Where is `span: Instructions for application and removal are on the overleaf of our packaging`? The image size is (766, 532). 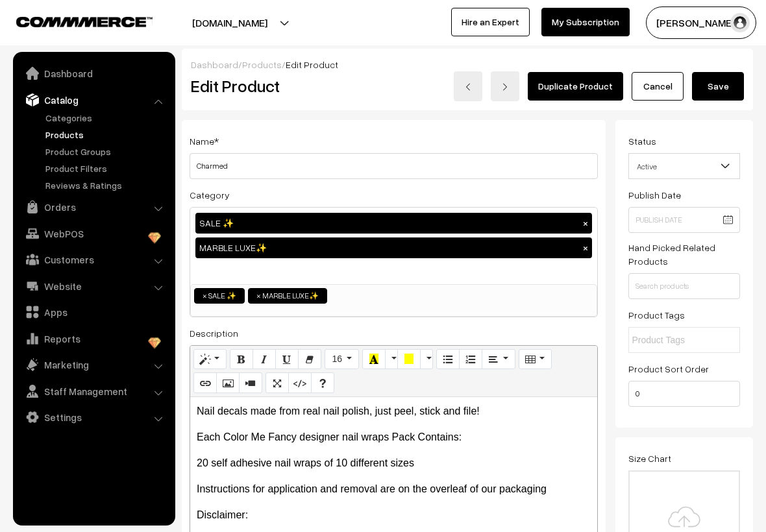
span: Instructions for application and removal are on the overleaf of our packaging is located at coordinates (371, 489).